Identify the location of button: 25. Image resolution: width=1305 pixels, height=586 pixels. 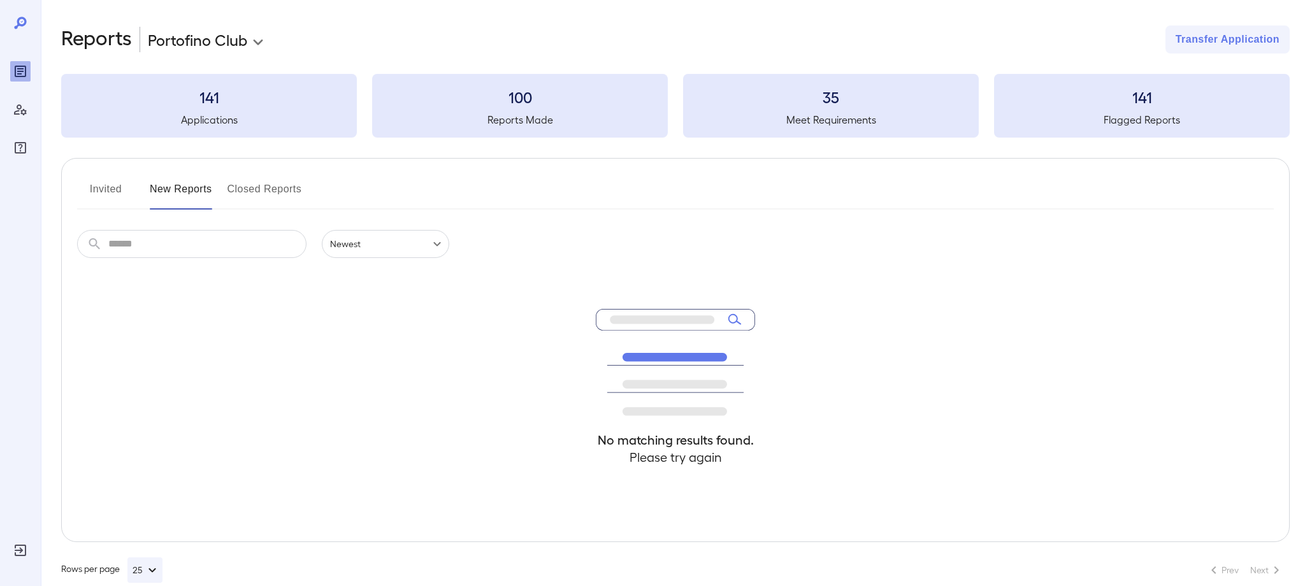
(145, 570).